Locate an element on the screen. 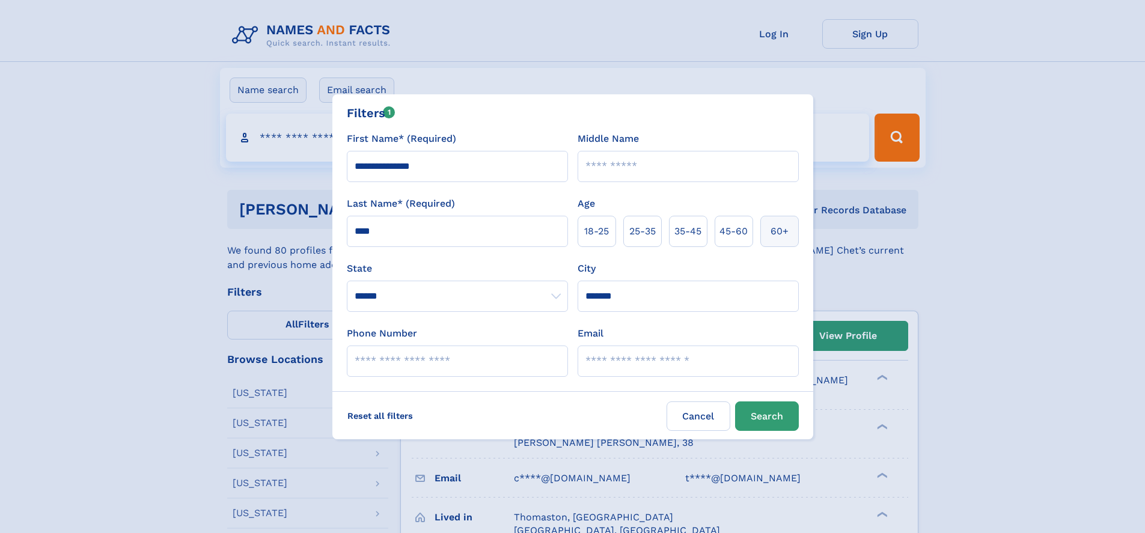 The width and height of the screenshot is (1145, 533). div: Filters is located at coordinates (371, 113).